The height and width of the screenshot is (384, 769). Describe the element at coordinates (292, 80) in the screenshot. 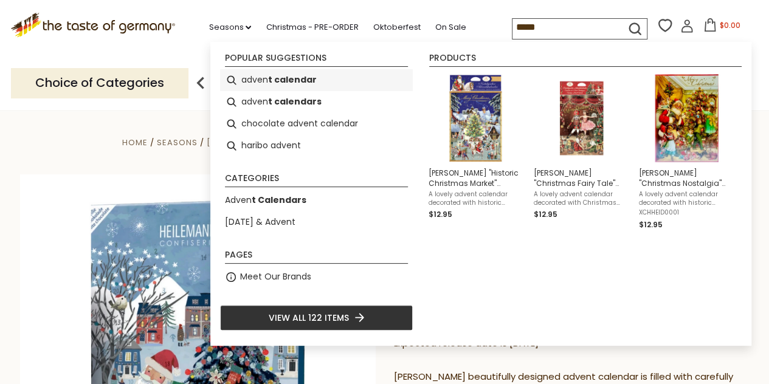

I see `b: t calendar` at that location.